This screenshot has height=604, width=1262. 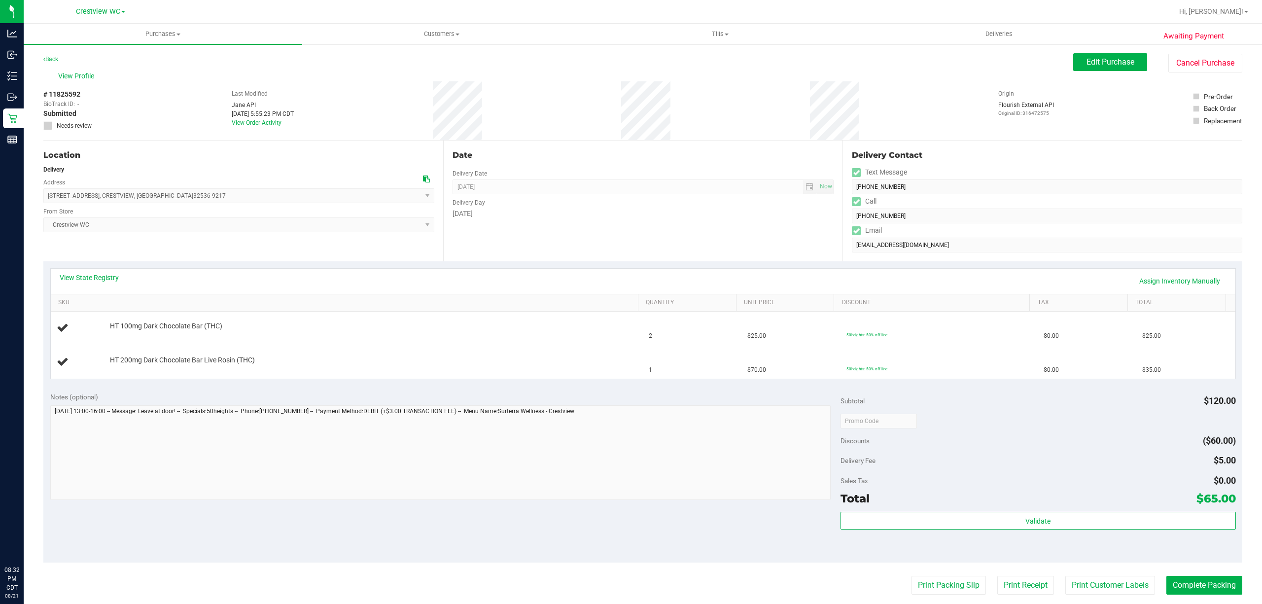 I want to click on span: Submitted, so click(x=60, y=113).